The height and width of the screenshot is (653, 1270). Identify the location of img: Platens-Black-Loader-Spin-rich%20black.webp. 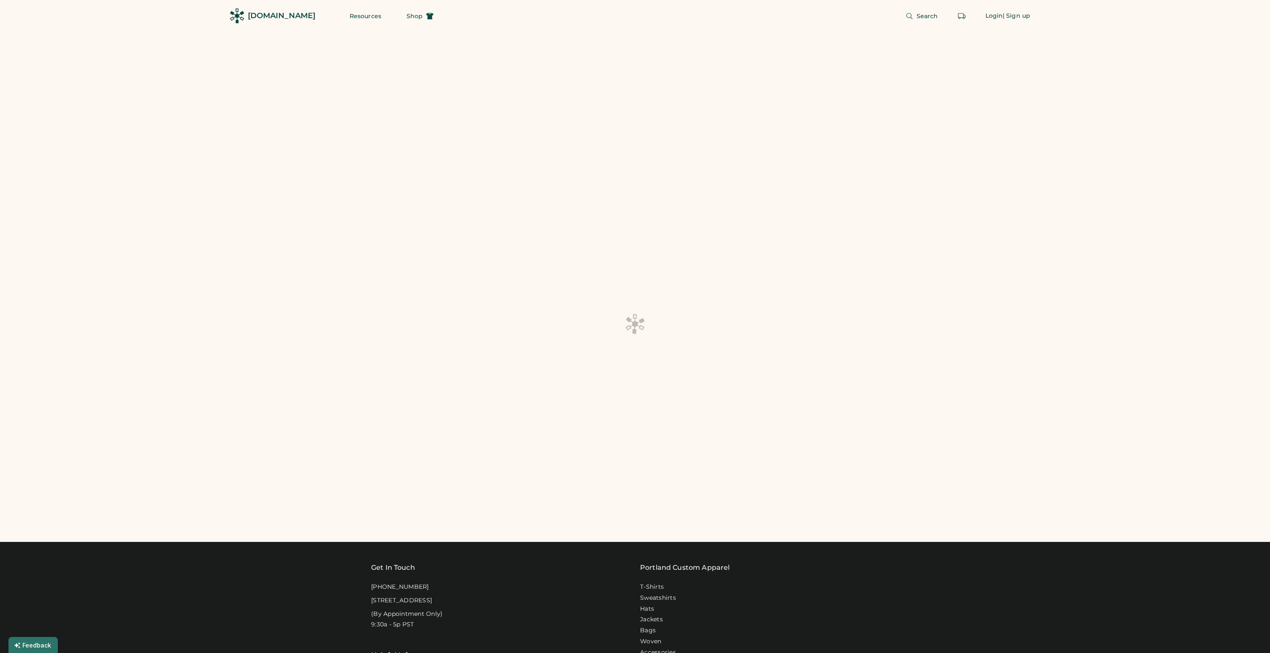
(635, 324).